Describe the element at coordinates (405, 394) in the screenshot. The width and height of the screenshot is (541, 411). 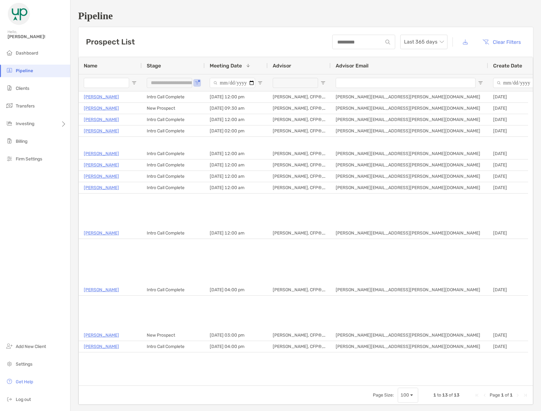
I see `div: 100` at that location.